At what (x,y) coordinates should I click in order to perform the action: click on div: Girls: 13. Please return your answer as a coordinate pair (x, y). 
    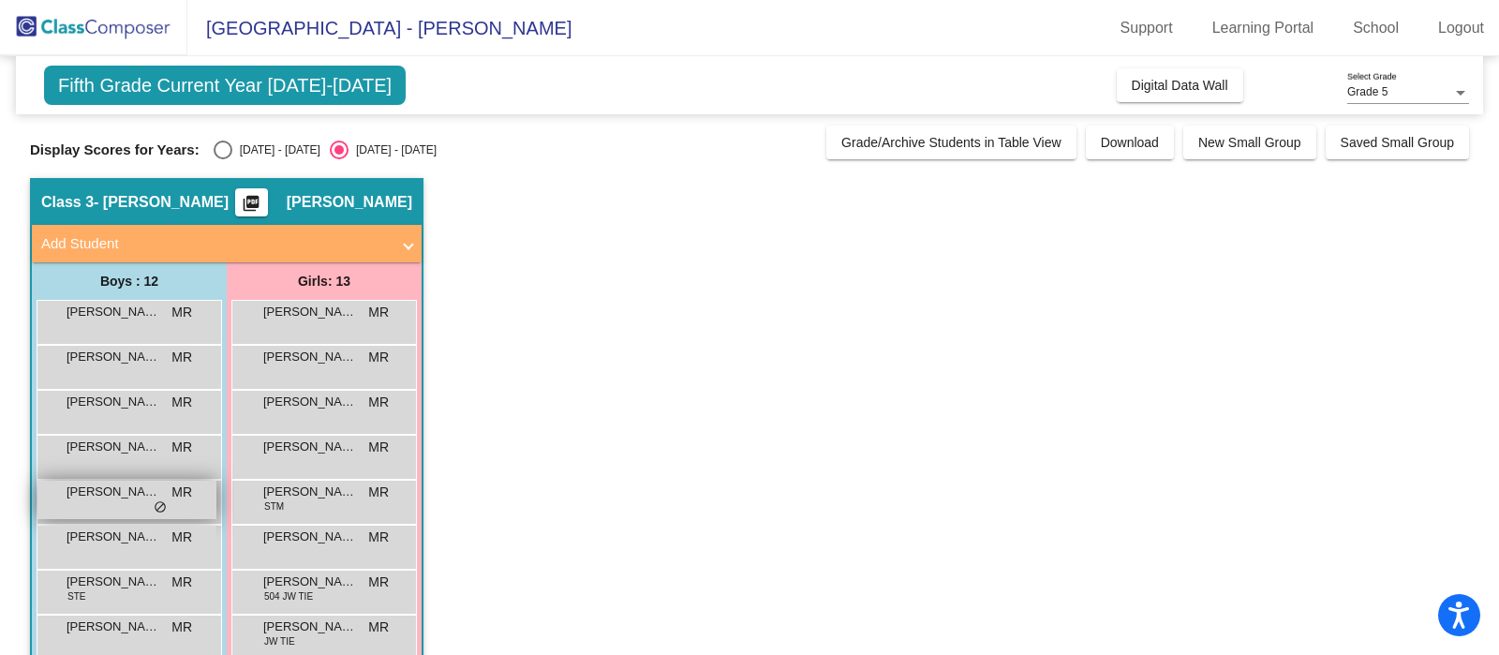
    Looking at the image, I should click on (324, 281).